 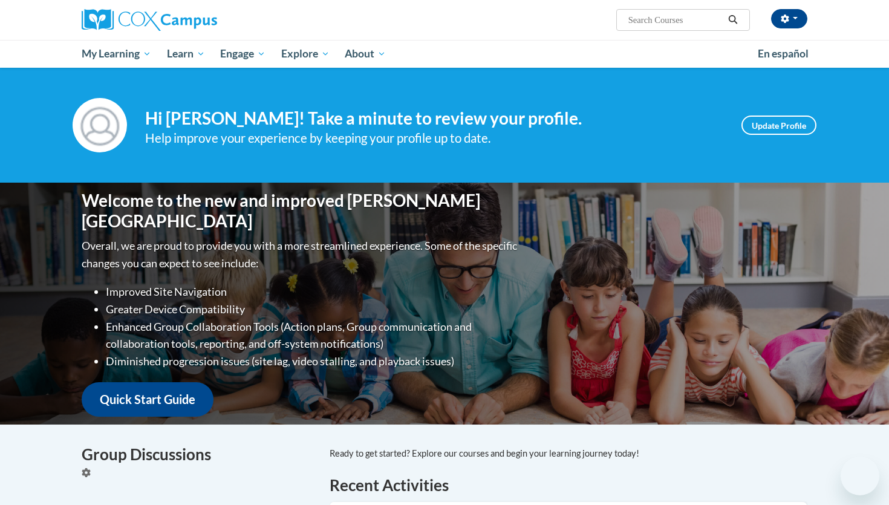 What do you see at coordinates (197, 20) in the screenshot?
I see `a: Cox Campus` at bounding box center [197, 20].